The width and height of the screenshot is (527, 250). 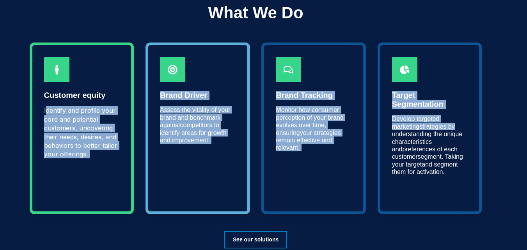 What do you see at coordinates (427, 138) in the screenshot?
I see `span: strategies by understanding the unique characteristics and` at bounding box center [427, 138].